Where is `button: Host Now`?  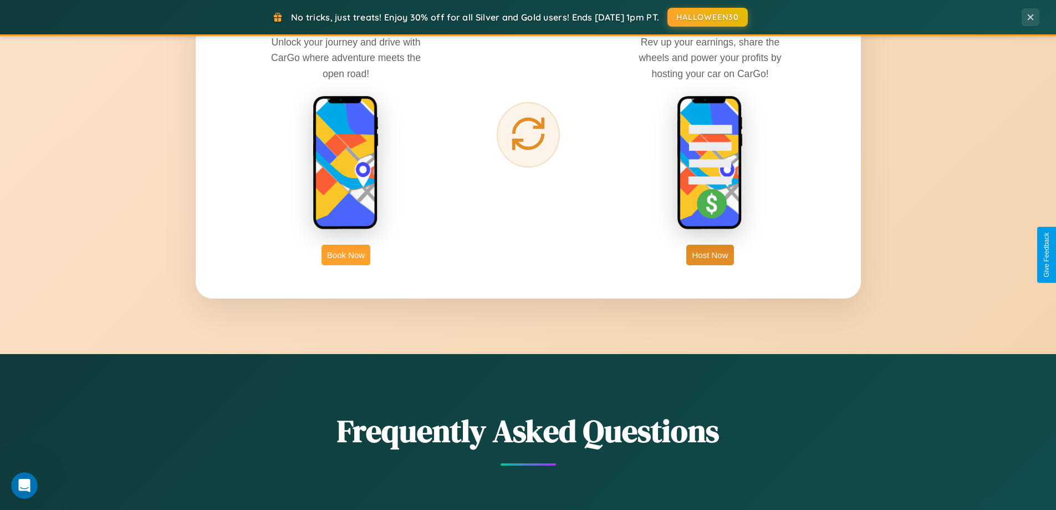
button: Host Now is located at coordinates (710, 254).